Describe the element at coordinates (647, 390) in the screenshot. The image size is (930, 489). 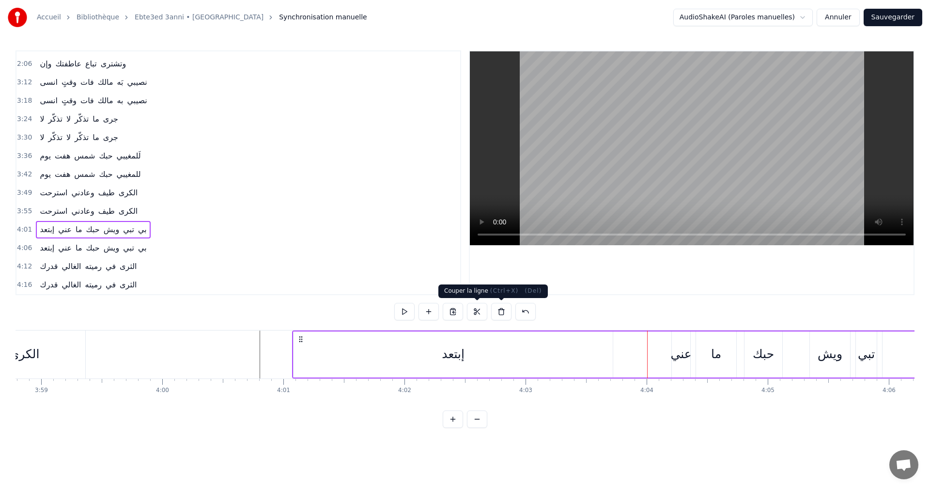
I see `div: 4:04` at that location.